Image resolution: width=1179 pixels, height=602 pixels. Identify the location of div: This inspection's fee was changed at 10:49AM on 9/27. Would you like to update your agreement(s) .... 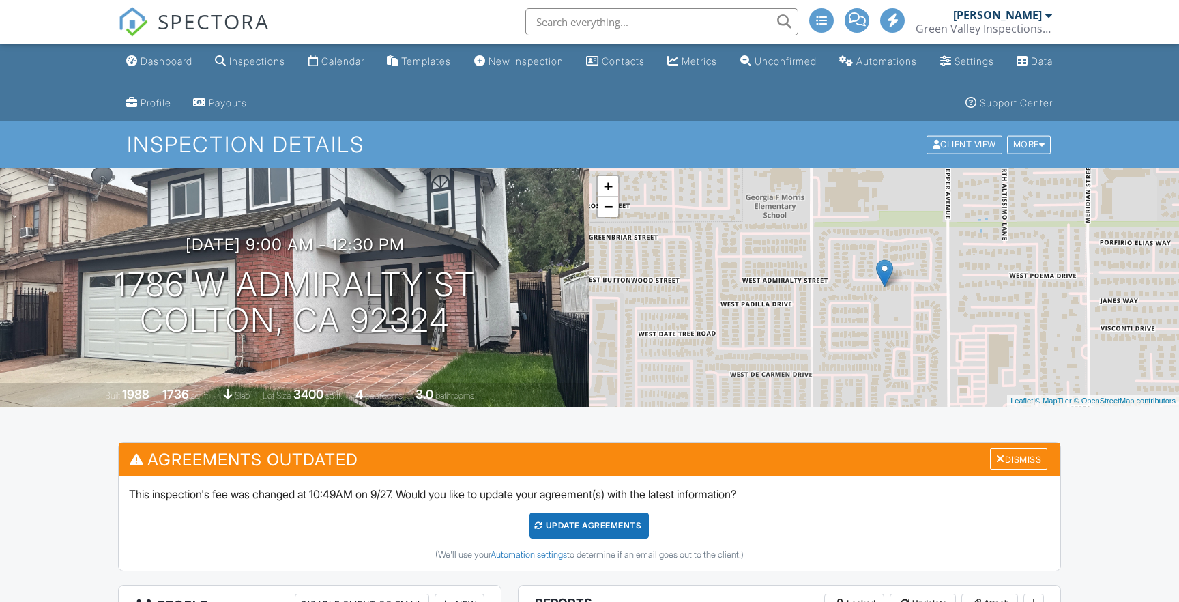
(590, 524).